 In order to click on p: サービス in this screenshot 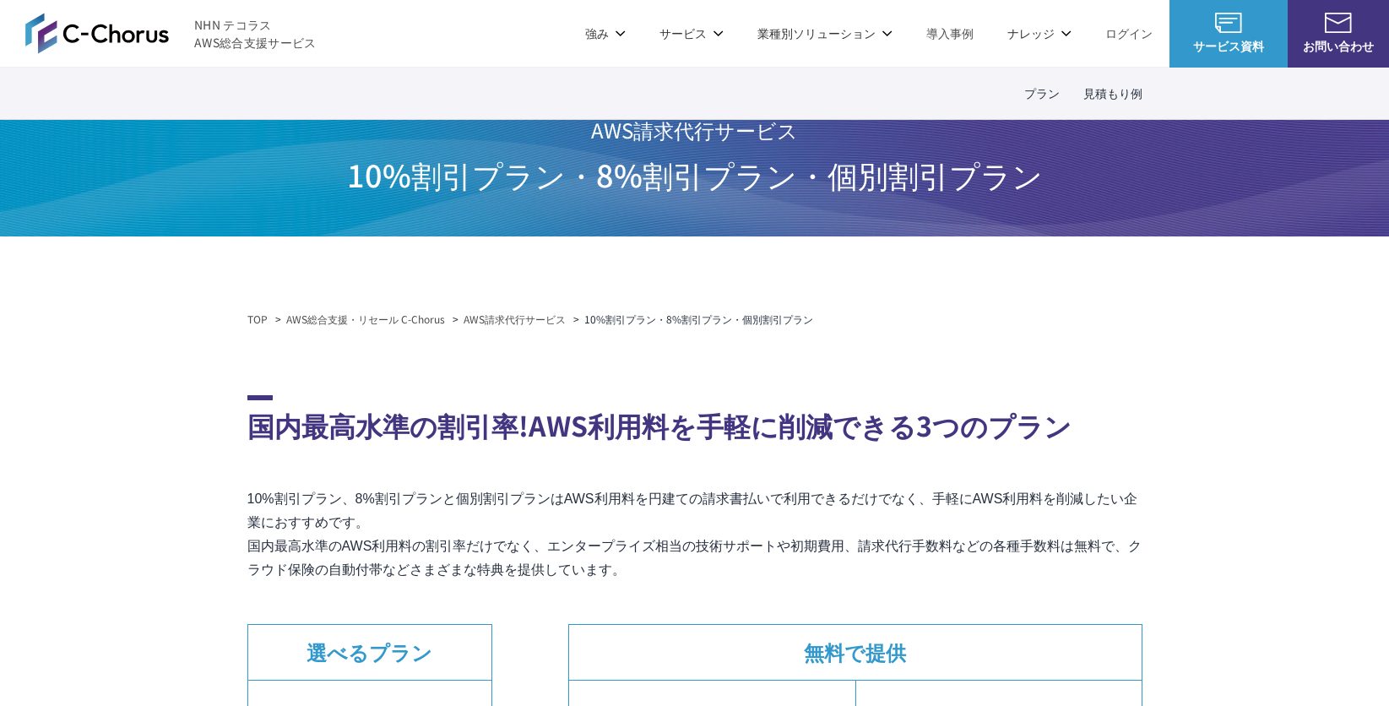, I will do `click(692, 33)`.